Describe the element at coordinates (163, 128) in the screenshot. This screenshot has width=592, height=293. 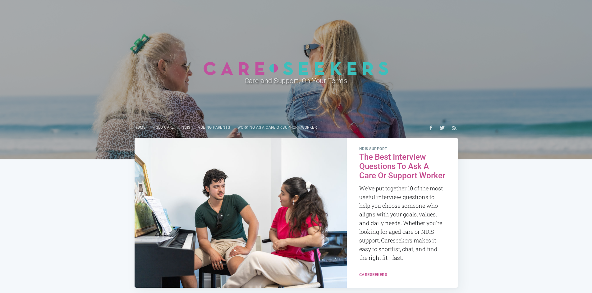
I see `a: Aged Care` at that location.